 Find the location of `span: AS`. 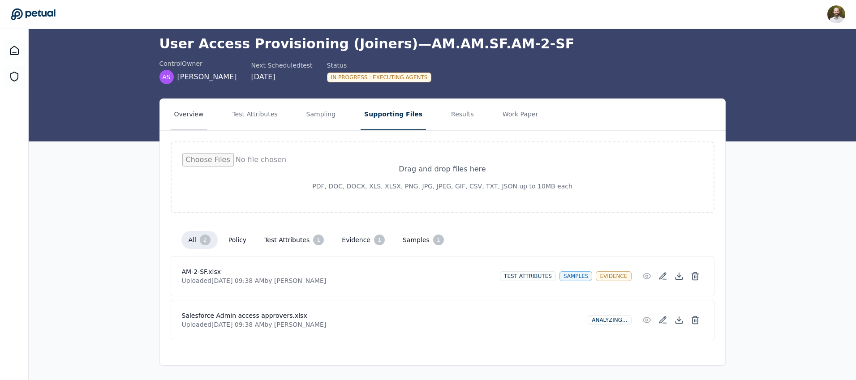

span: AS is located at coordinates (166, 77).